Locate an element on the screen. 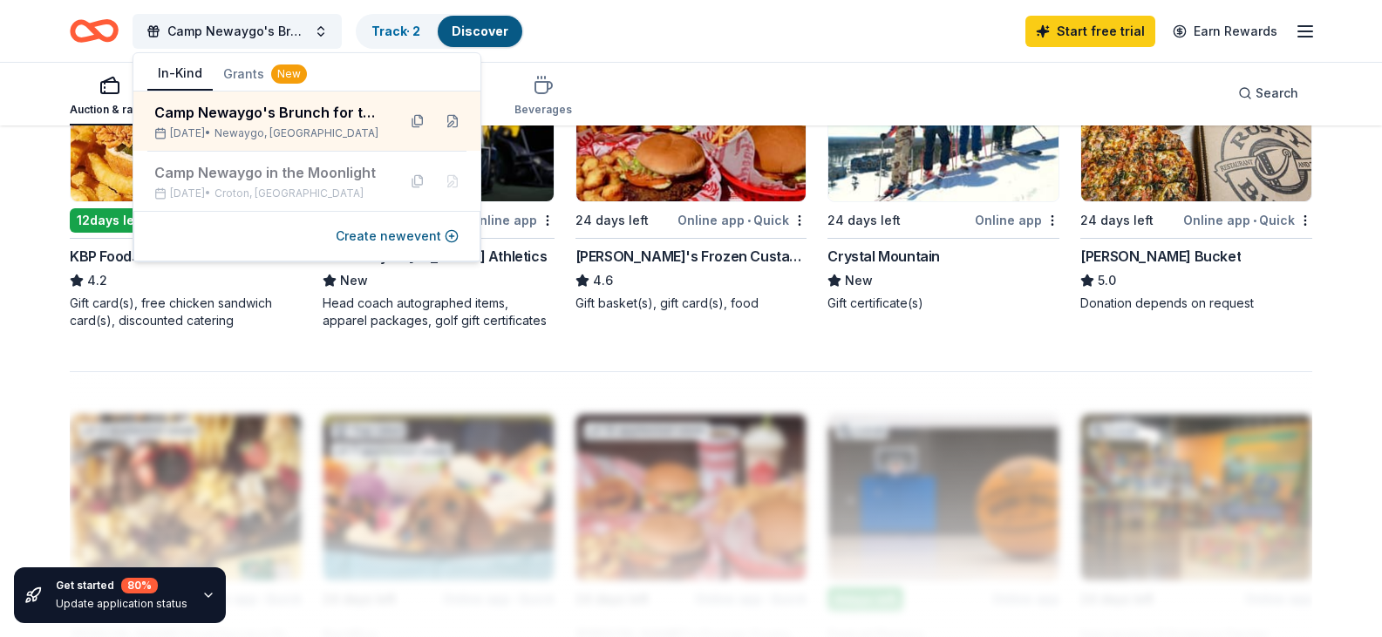 The width and height of the screenshot is (1382, 637). button: In-Kind is located at coordinates (180, 74).